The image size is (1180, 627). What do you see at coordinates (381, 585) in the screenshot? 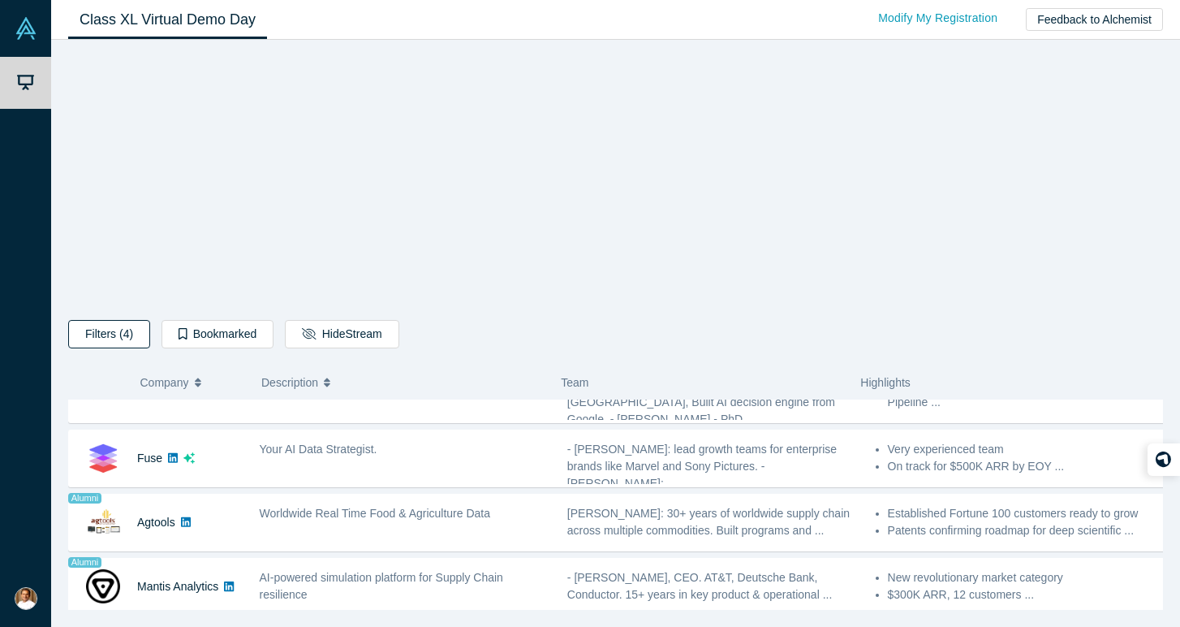
I see `span: AI-powered simulation platform for Supply Chain resilience` at bounding box center [381, 585].